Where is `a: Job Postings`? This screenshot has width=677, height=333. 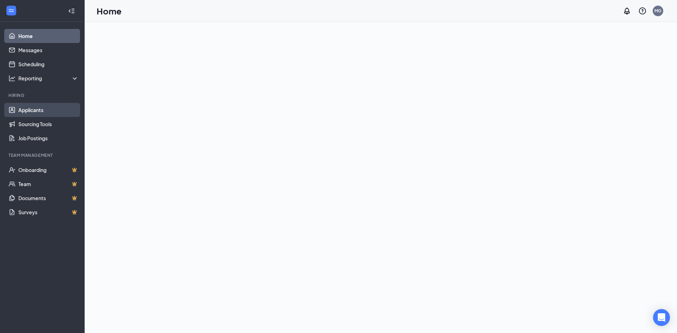
a: Job Postings is located at coordinates (48, 138).